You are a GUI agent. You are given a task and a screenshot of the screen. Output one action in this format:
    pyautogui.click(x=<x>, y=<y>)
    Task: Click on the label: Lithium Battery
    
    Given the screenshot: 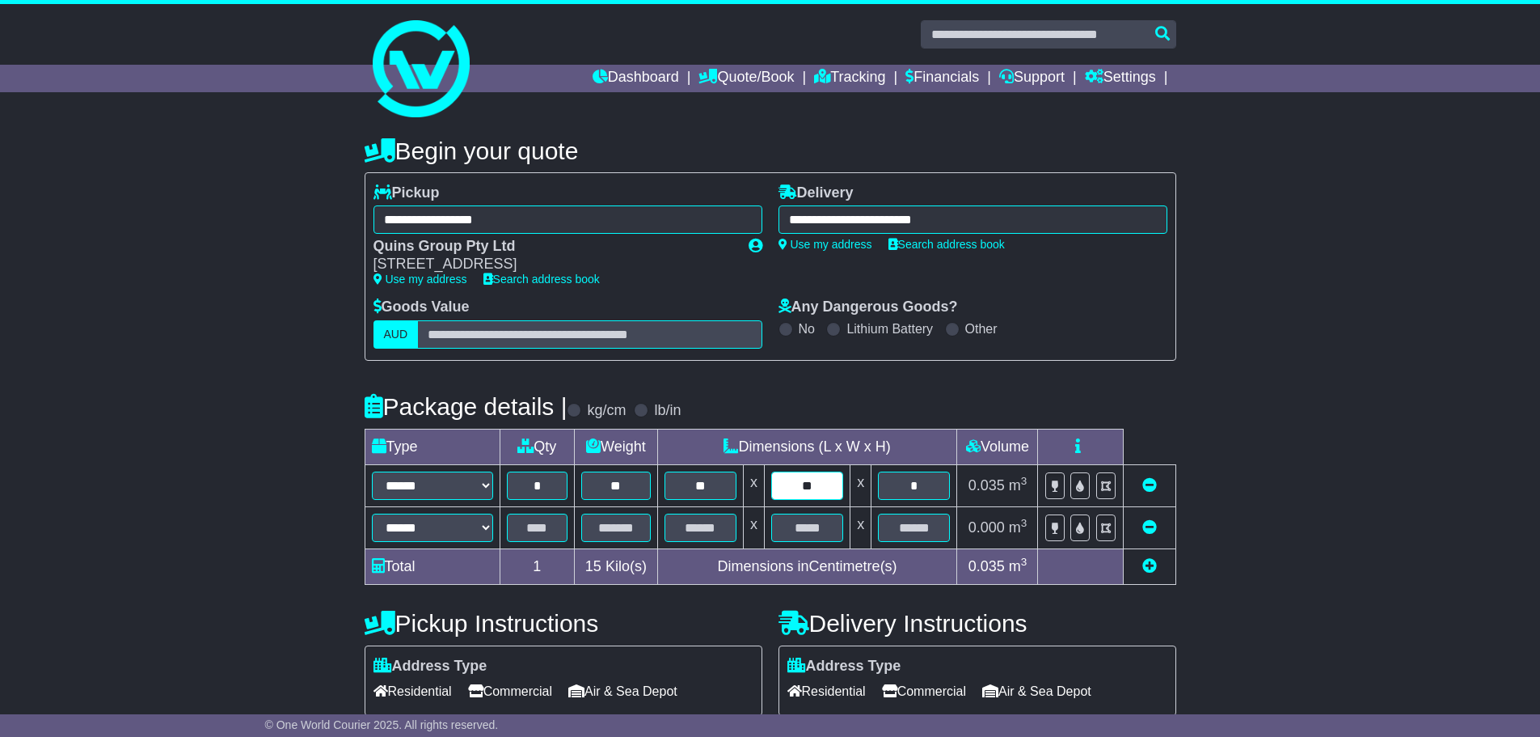 What is the action you would take?
    pyautogui.click(x=890, y=328)
    